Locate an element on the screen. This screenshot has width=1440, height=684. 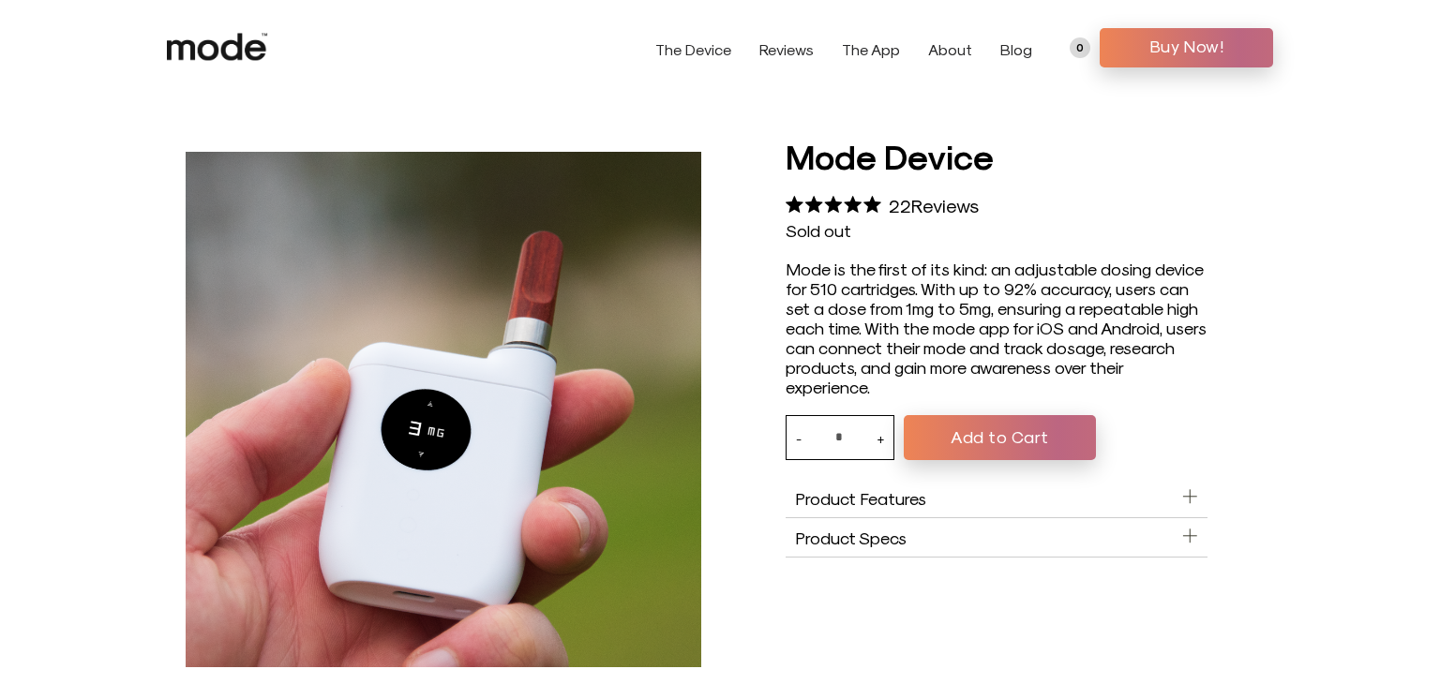
h1: Mode Device is located at coordinates (996, 156).